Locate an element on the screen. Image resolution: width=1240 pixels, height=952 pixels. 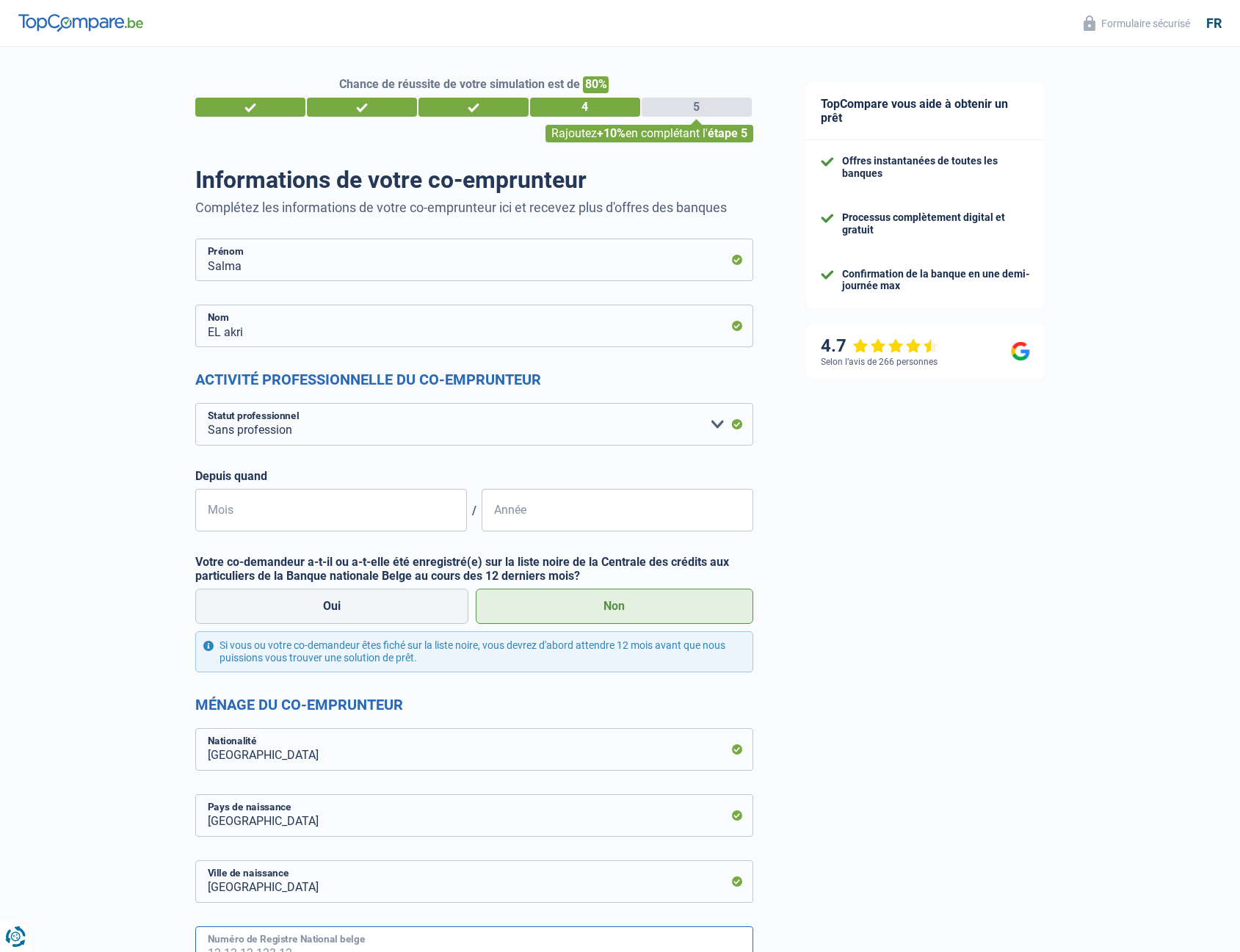
div: Rajoutez en complétant l' is located at coordinates (649, 133).